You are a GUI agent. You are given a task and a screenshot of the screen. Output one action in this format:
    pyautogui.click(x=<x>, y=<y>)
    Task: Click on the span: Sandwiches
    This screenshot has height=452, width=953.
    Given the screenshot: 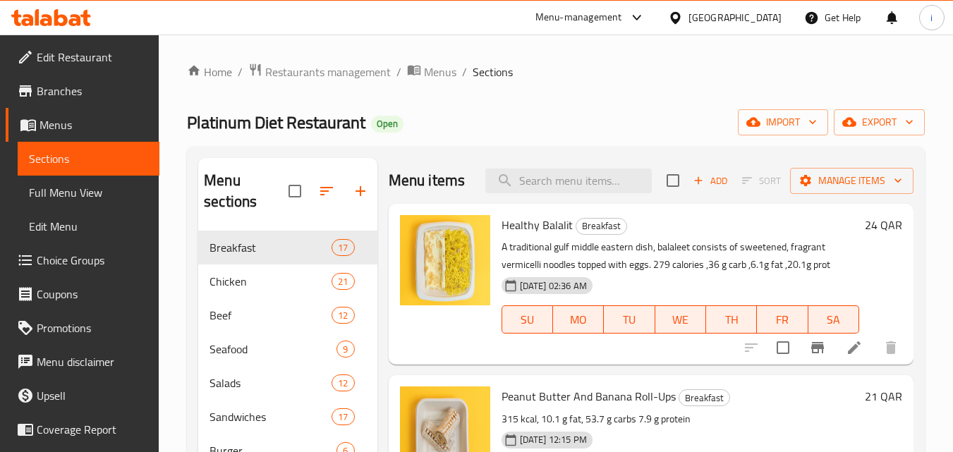 What is the action you would take?
    pyautogui.click(x=270, y=417)
    